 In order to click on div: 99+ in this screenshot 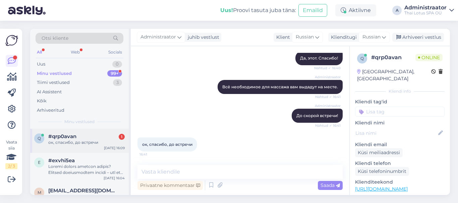, I will do `click(115, 74)`.